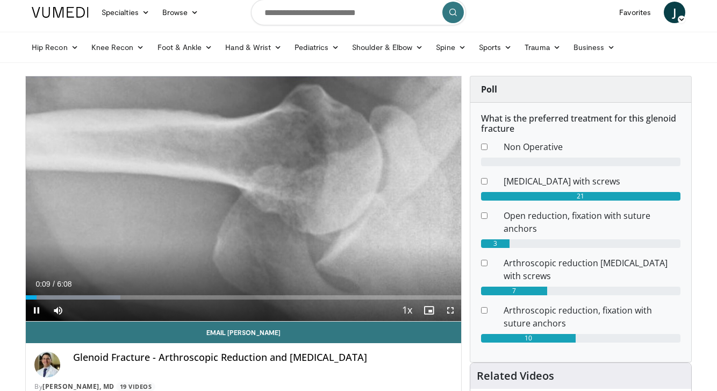 The height and width of the screenshot is (391, 717). I want to click on a: Favorites, so click(635, 12).